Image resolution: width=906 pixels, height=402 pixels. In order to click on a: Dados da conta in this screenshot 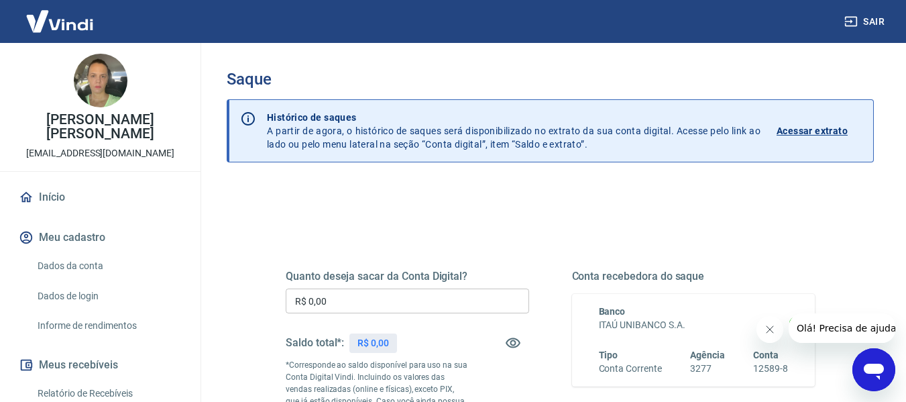, I will do `click(108, 266)`.